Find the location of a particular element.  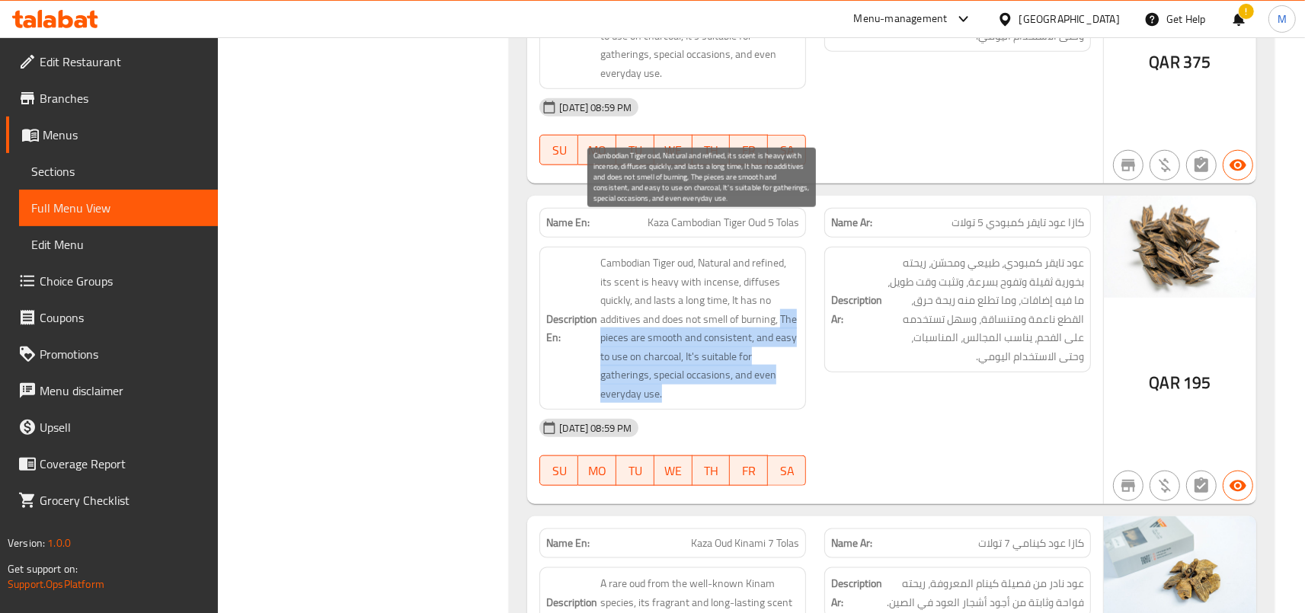

span: 375 is located at coordinates (1197, 62).